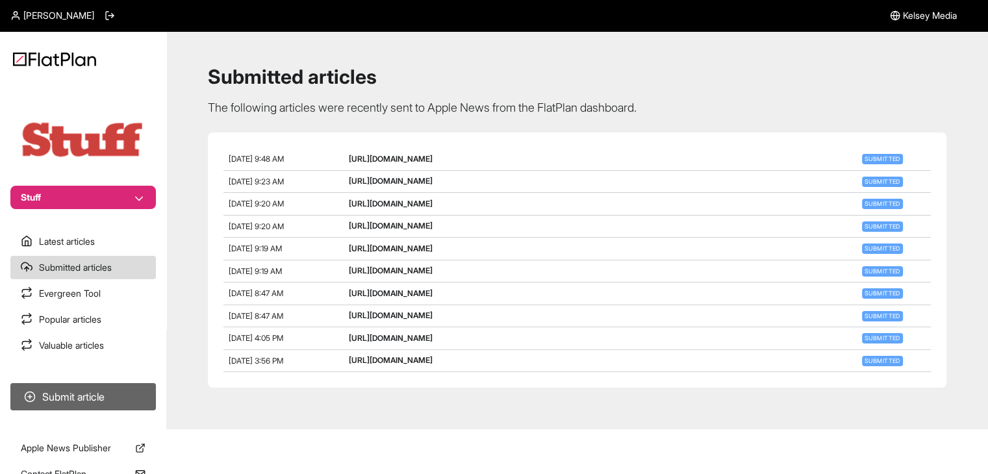 The width and height of the screenshot is (988, 474). Describe the element at coordinates (83, 320) in the screenshot. I see `a: Popular articles` at that location.